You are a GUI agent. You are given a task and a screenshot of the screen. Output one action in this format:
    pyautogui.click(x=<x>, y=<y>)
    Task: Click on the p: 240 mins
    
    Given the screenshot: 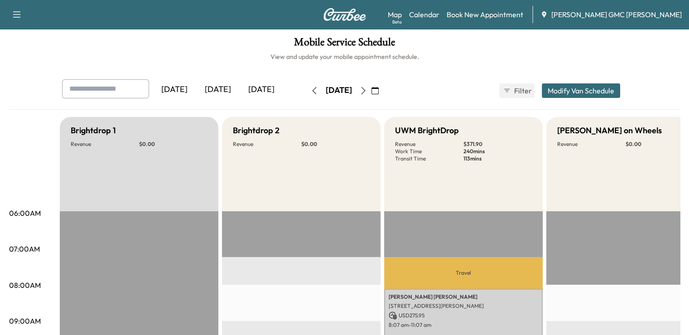 What is the action you would take?
    pyautogui.click(x=498, y=151)
    